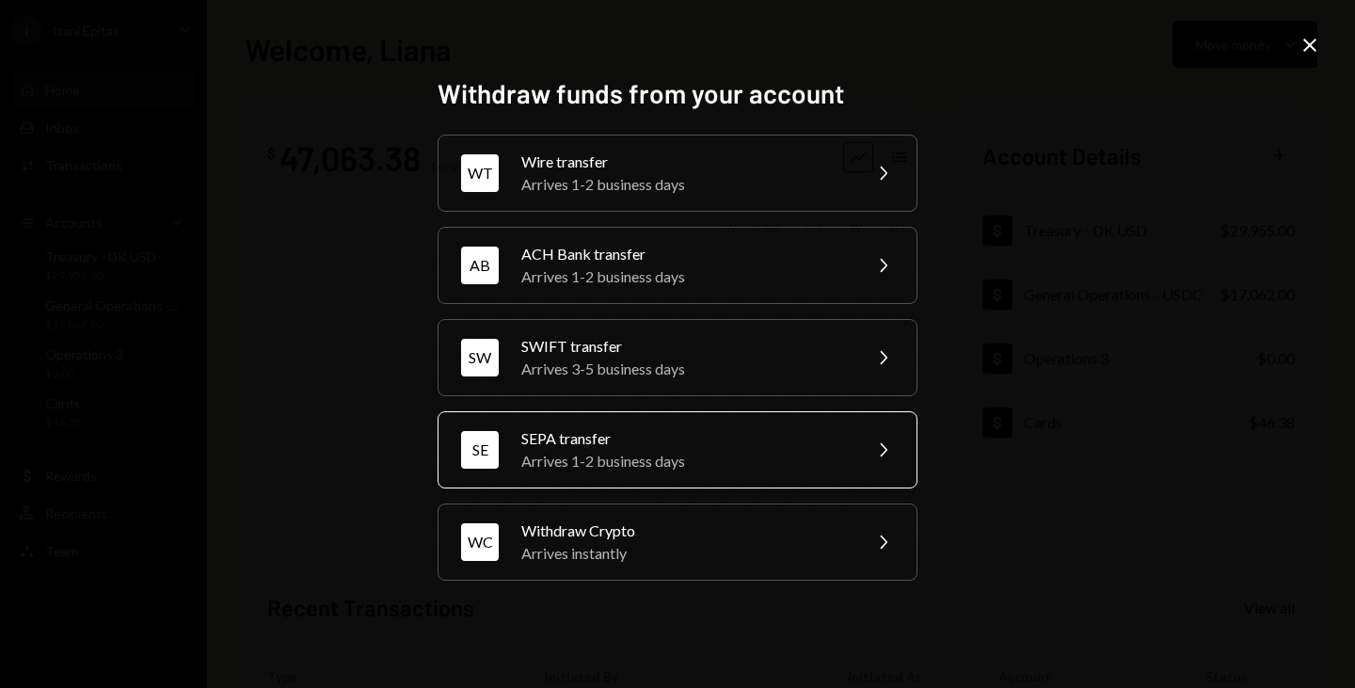 This screenshot has width=1355, height=688. I want to click on div: AB, so click(480, 265).